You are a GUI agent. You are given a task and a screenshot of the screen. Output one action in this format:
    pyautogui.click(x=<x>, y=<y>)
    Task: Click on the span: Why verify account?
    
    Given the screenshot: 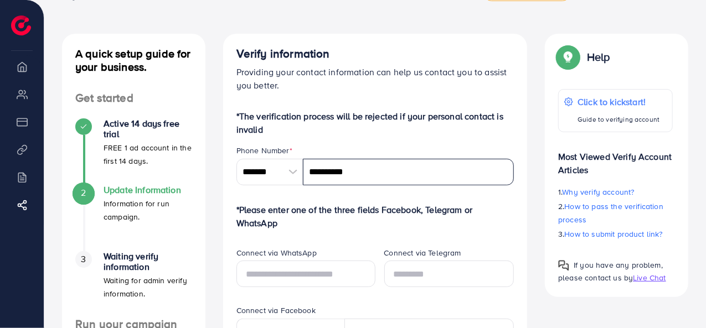 What is the action you would take?
    pyautogui.click(x=599, y=192)
    